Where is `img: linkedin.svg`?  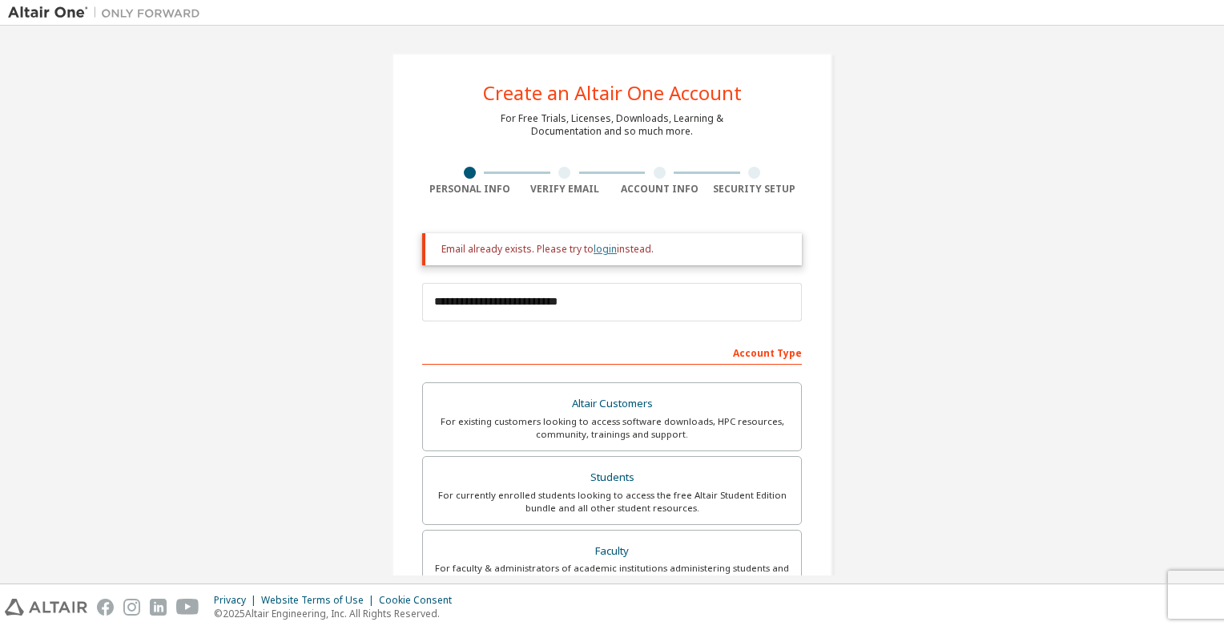 img: linkedin.svg is located at coordinates (158, 607).